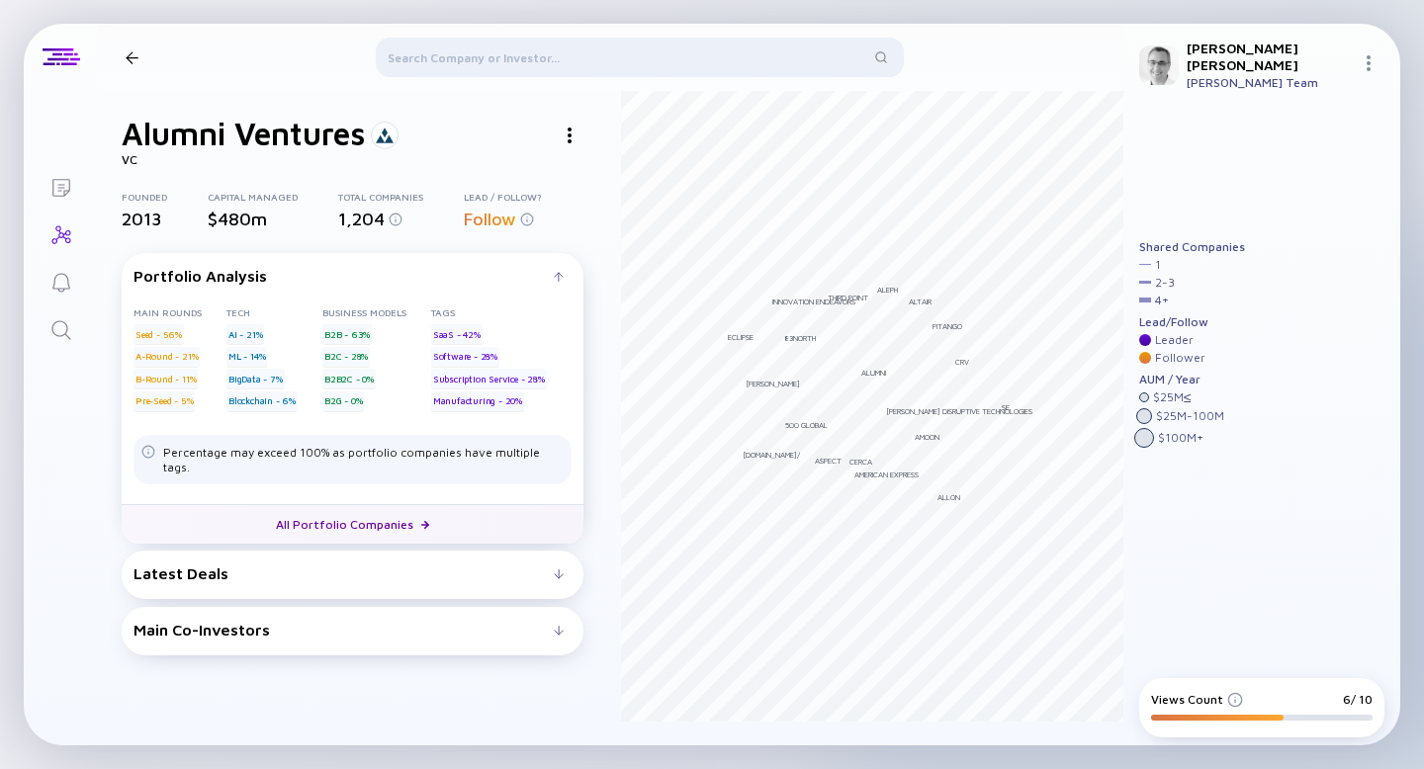 This screenshot has width=1424, height=769. Describe the element at coordinates (1158, 265) in the screenshot. I see `div: 1` at that location.